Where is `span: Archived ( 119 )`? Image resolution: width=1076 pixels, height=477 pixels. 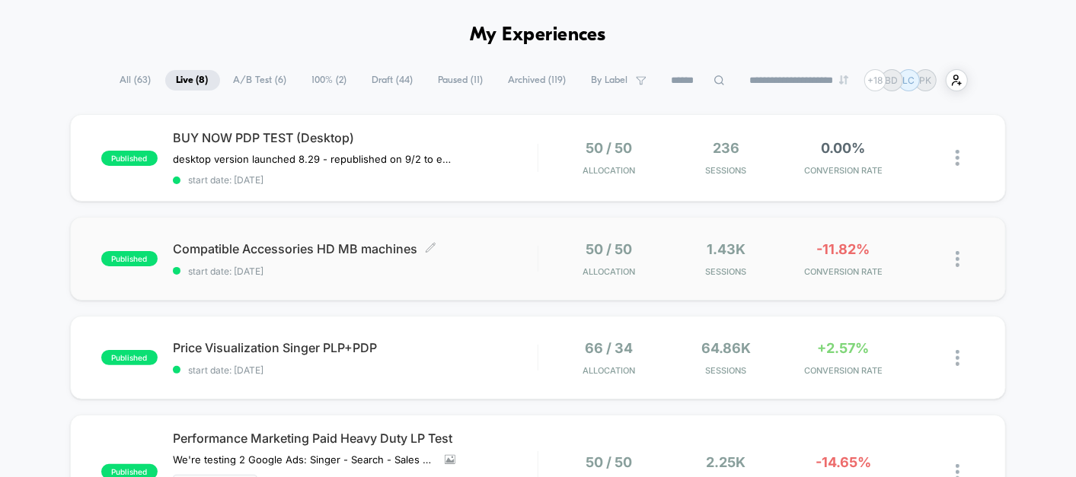
span: Archived ( 119 ) is located at coordinates (538, 80).